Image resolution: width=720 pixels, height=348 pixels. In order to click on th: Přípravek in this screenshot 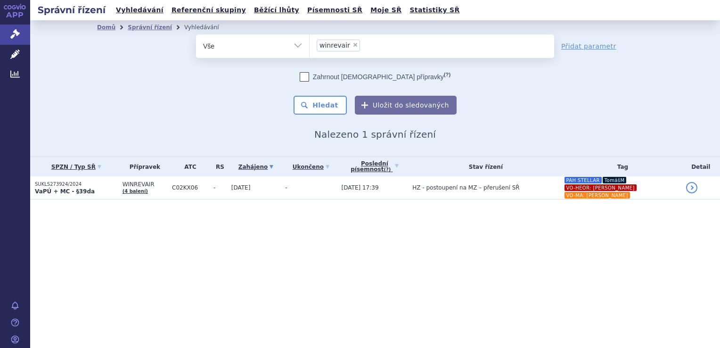, I will do `click(142, 166)`.